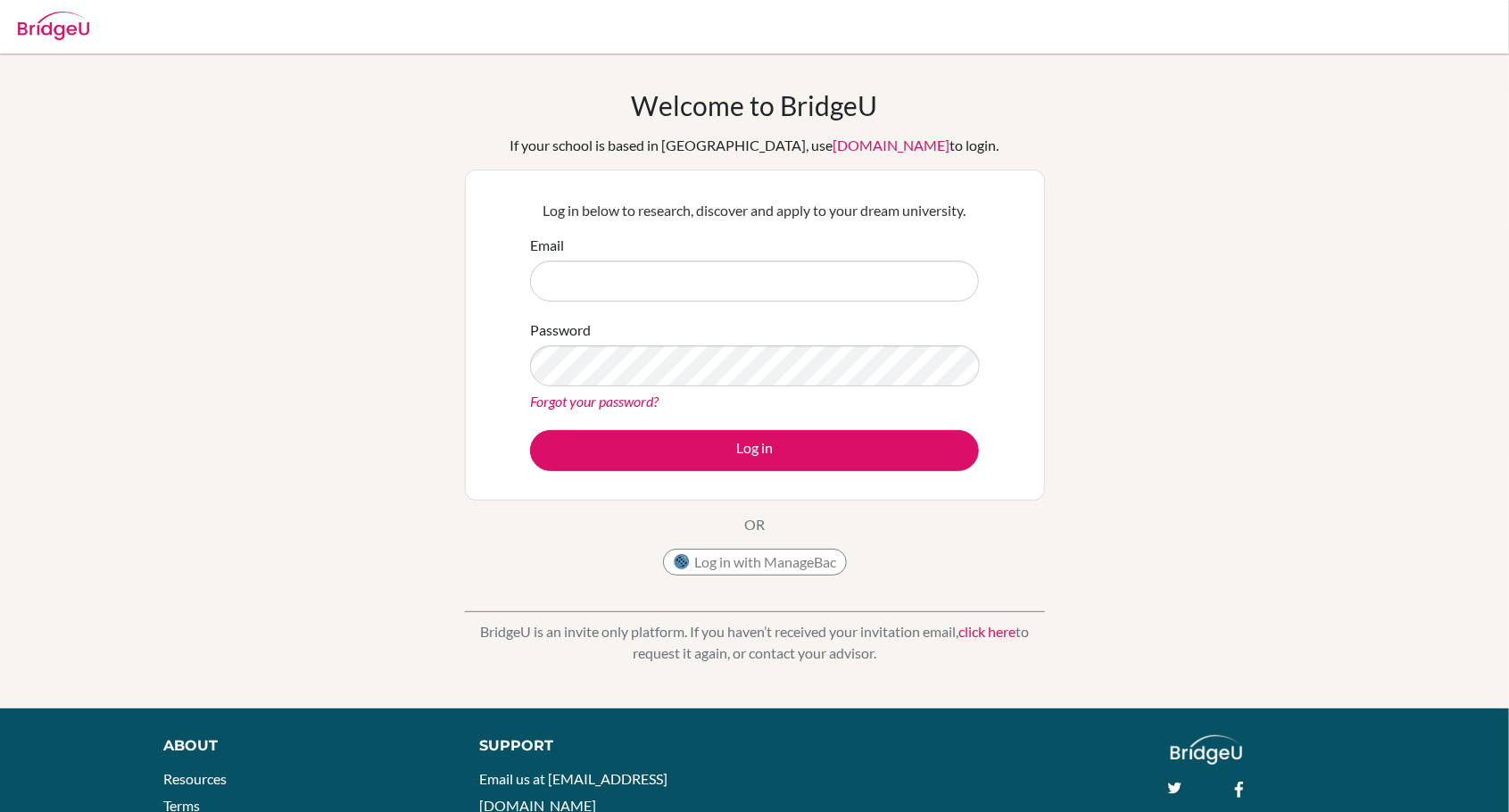  Describe the element at coordinates (301, 745) in the screenshot. I see `div: About` at that location.